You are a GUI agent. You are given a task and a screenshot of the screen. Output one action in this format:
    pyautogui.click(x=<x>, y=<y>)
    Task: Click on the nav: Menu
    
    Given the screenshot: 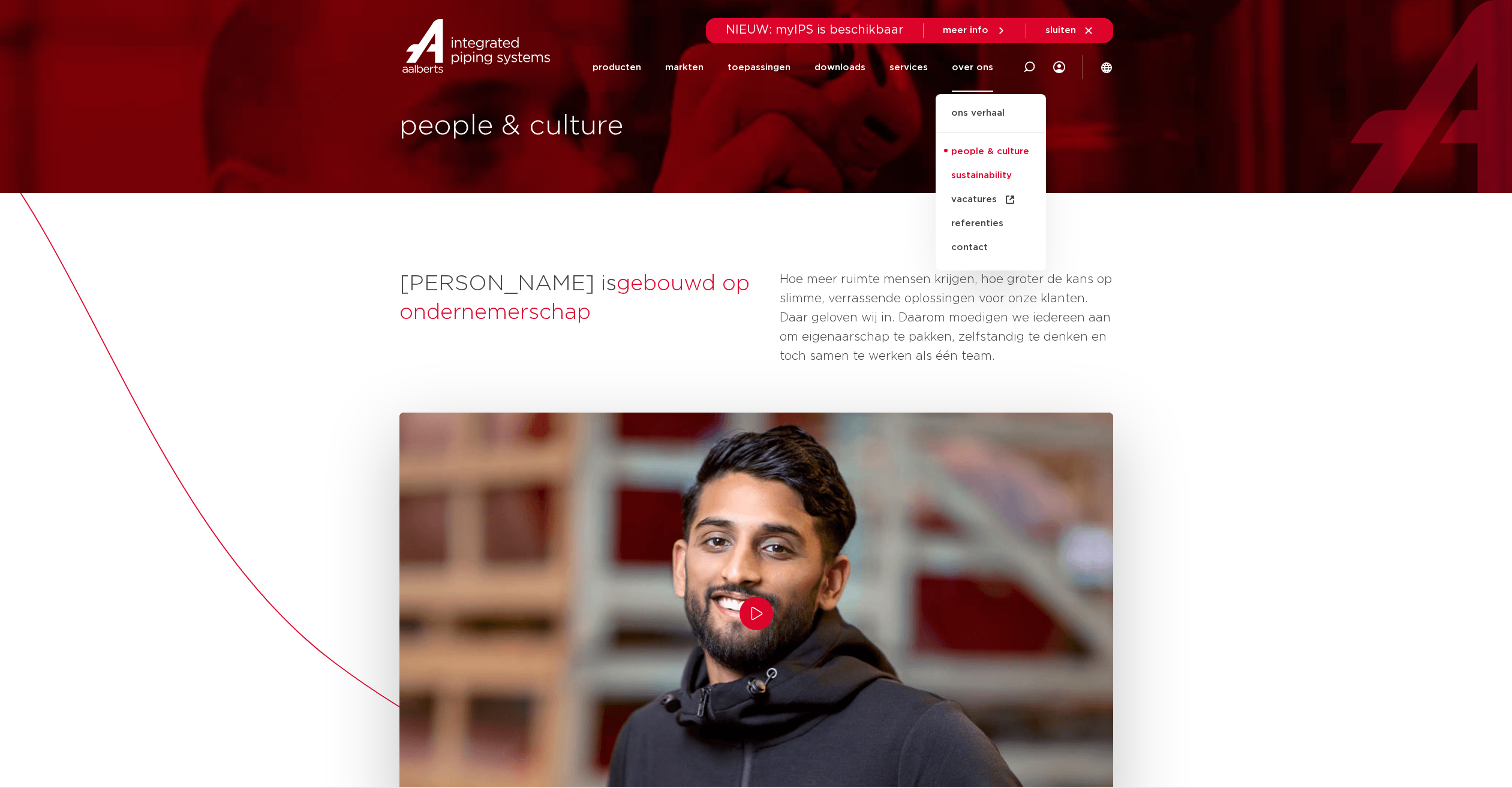 What is the action you would take?
    pyautogui.click(x=793, y=67)
    